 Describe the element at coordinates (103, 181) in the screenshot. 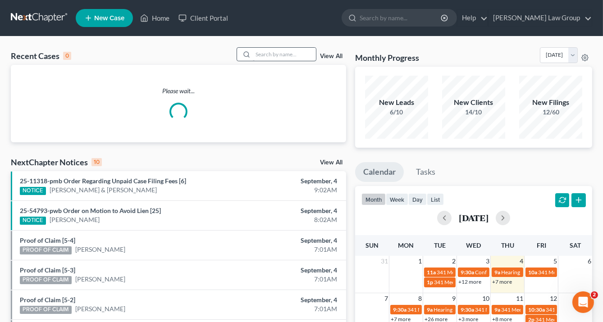

I see `a: 25-11318-pmb Order Regarding Unpaid Case Filing Fees [6]` at that location.